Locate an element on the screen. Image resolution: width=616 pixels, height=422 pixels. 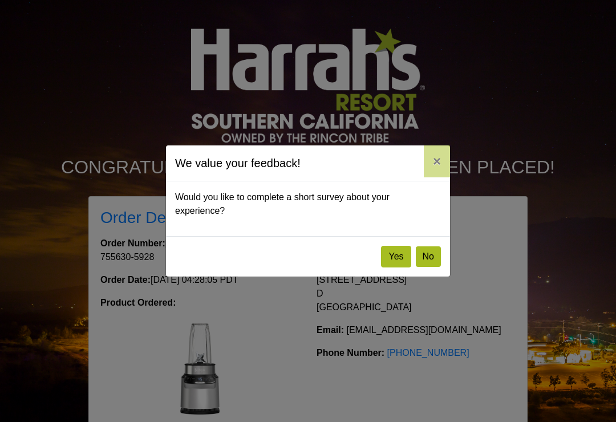
p: Would you like to complete a short survey about your experience? is located at coordinates (308, 204).